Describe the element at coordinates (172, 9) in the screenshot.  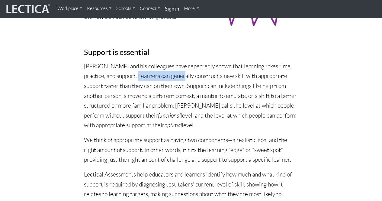
I see `a: Sign in` at that location.